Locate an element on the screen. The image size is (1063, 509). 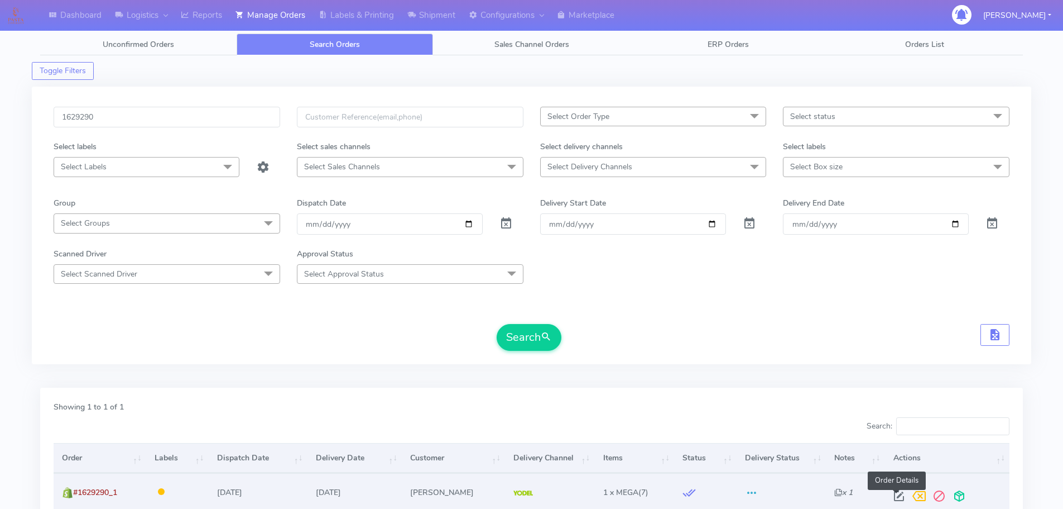
input: Order Id is located at coordinates (167, 117).